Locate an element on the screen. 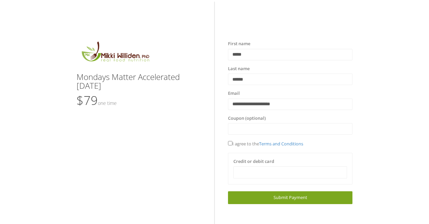 This screenshot has height=224, width=429. label: Credit or debit card is located at coordinates (253, 161).